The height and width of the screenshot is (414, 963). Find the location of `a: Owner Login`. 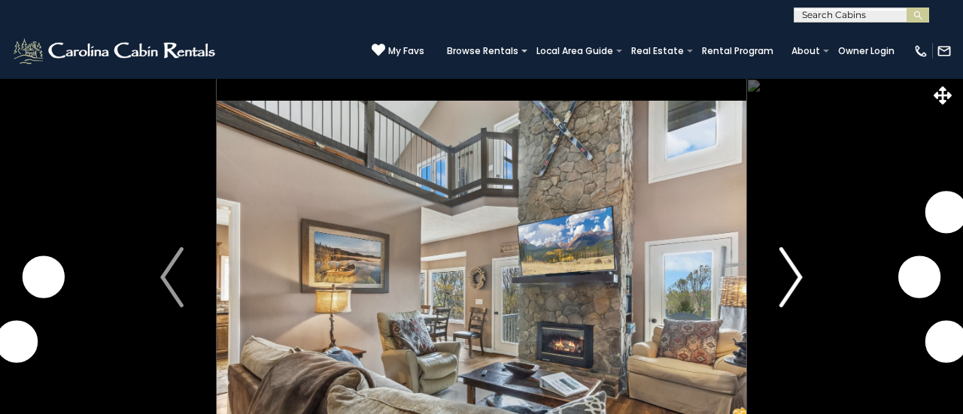

a: Owner Login is located at coordinates (866, 51).